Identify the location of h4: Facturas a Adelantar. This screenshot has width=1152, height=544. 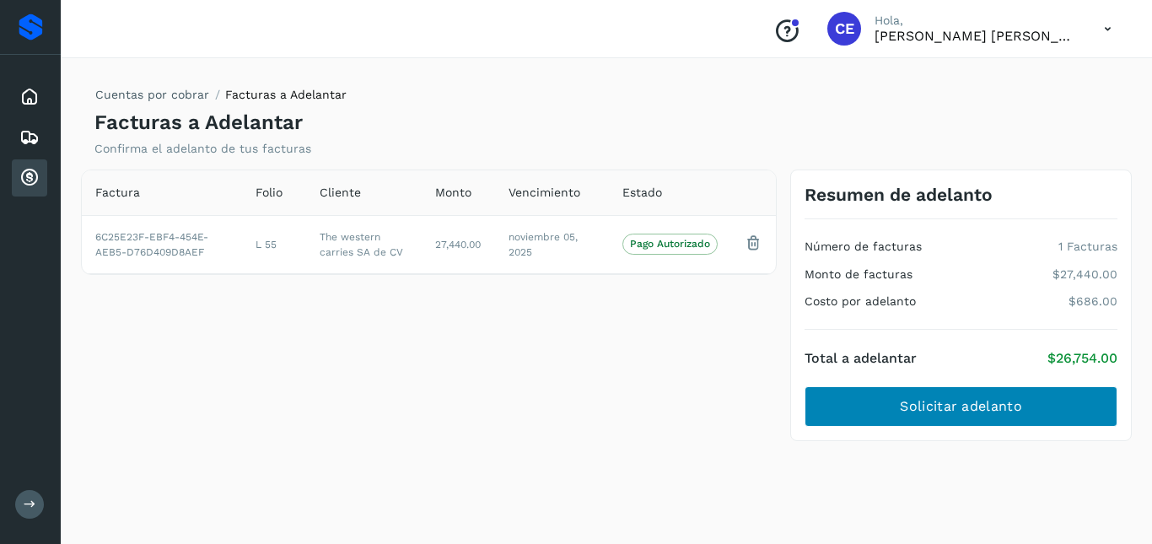
(198, 122).